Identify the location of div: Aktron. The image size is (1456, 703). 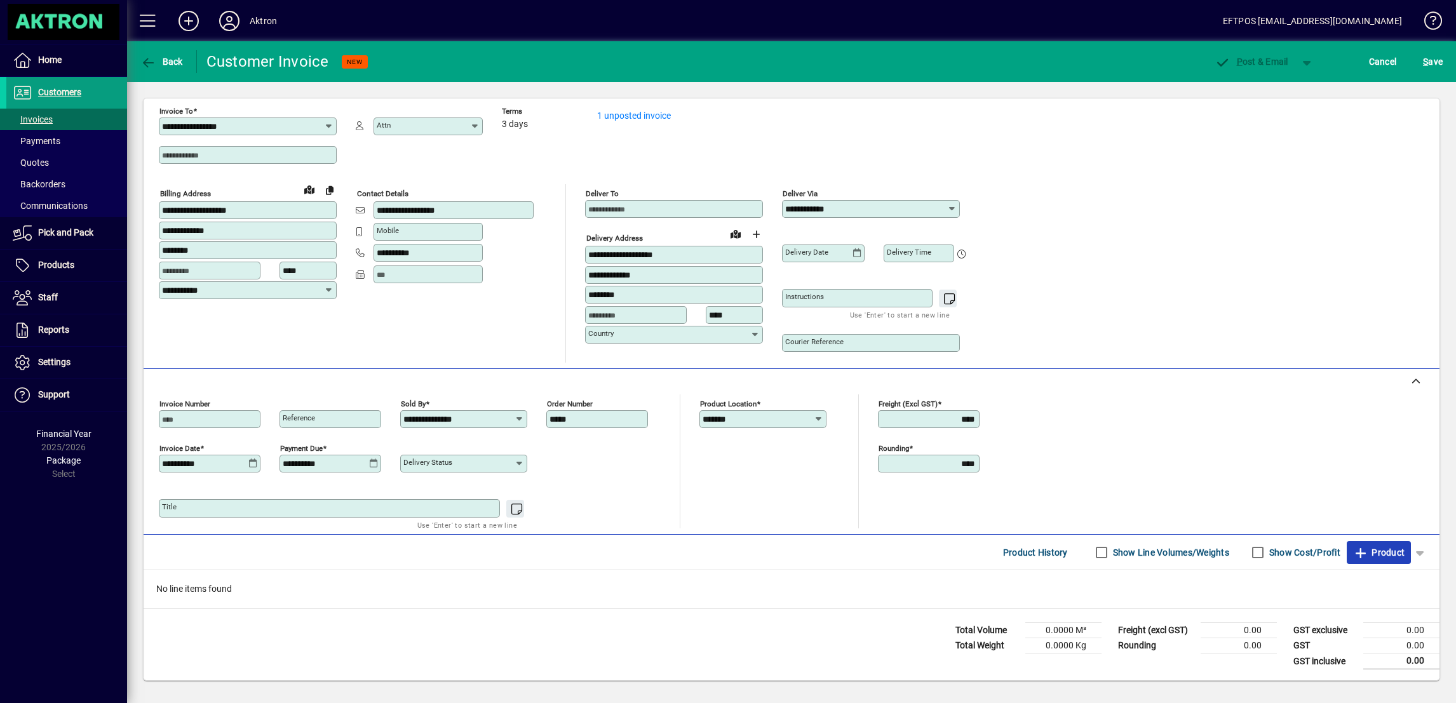
(263, 21).